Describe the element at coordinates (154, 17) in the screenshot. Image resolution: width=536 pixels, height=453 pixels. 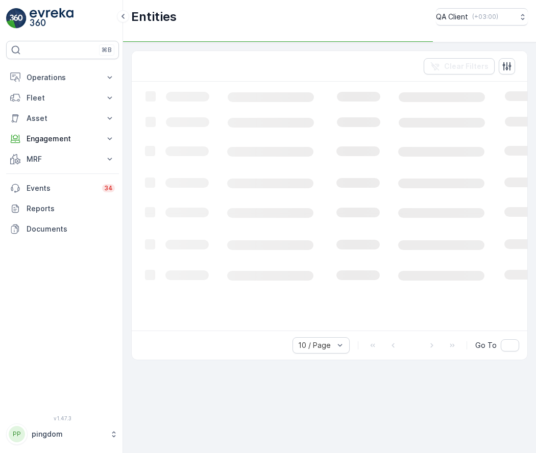
I see `p: Entities` at that location.